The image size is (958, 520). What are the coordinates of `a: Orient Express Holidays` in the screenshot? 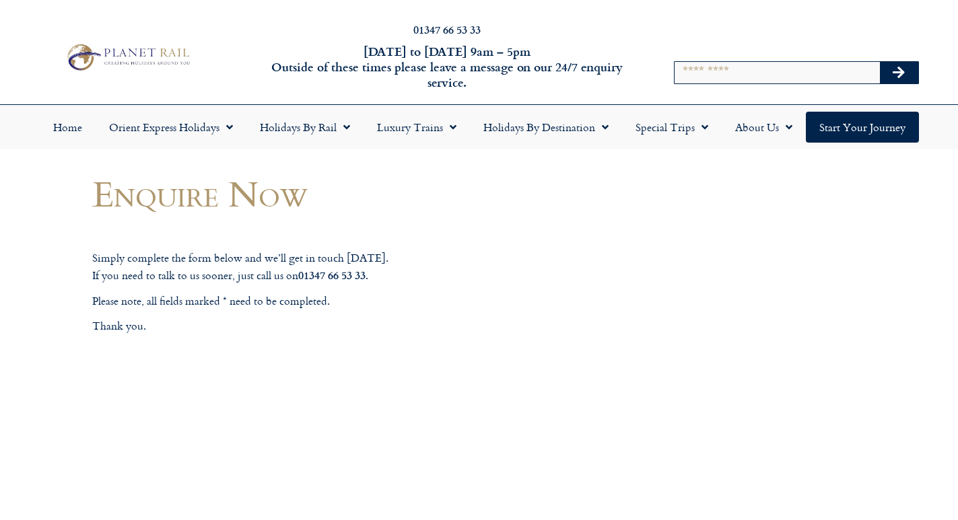 It's located at (171, 127).